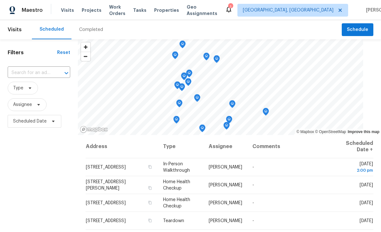 Image resolution: width=381 pixels, height=232 pixels. I want to click on div: Completed, so click(91, 30).